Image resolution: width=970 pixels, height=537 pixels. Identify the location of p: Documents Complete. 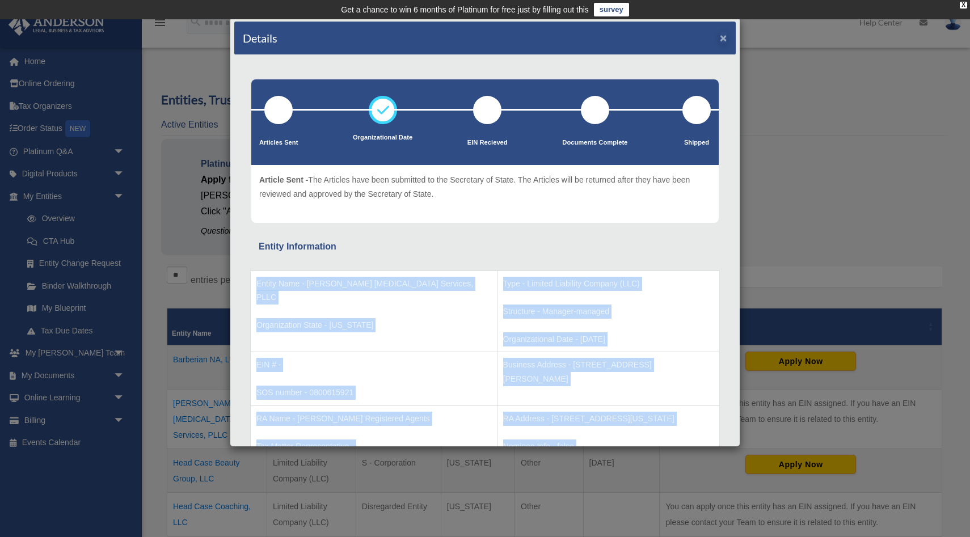
(595, 143).